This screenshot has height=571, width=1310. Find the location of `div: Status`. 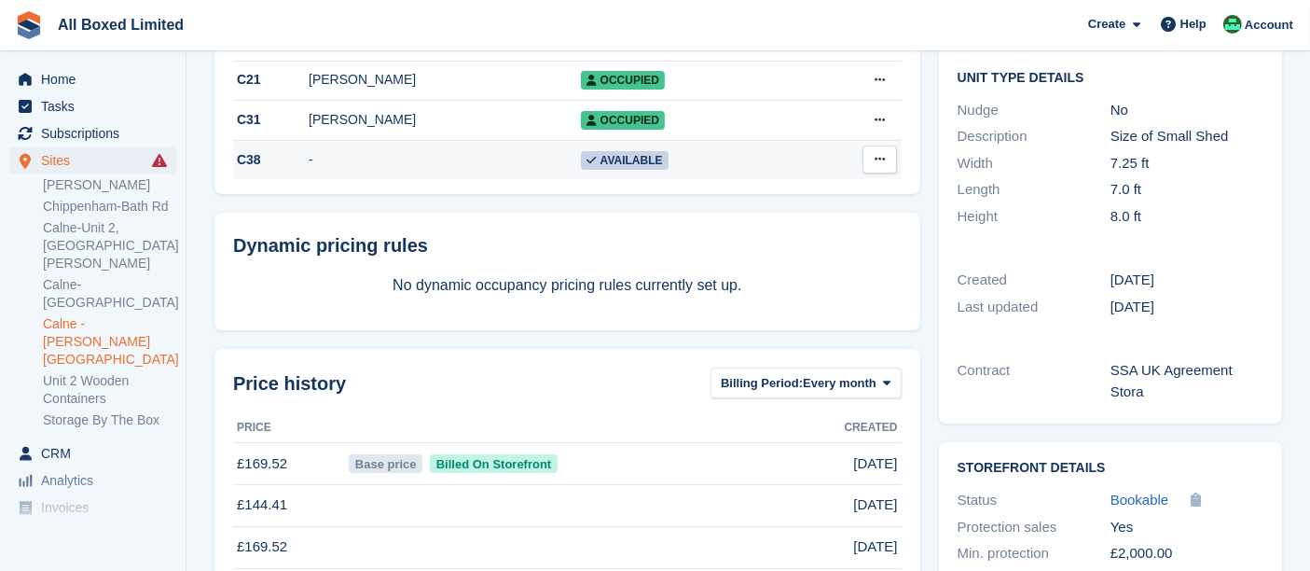

div: Status is located at coordinates (1034, 500).